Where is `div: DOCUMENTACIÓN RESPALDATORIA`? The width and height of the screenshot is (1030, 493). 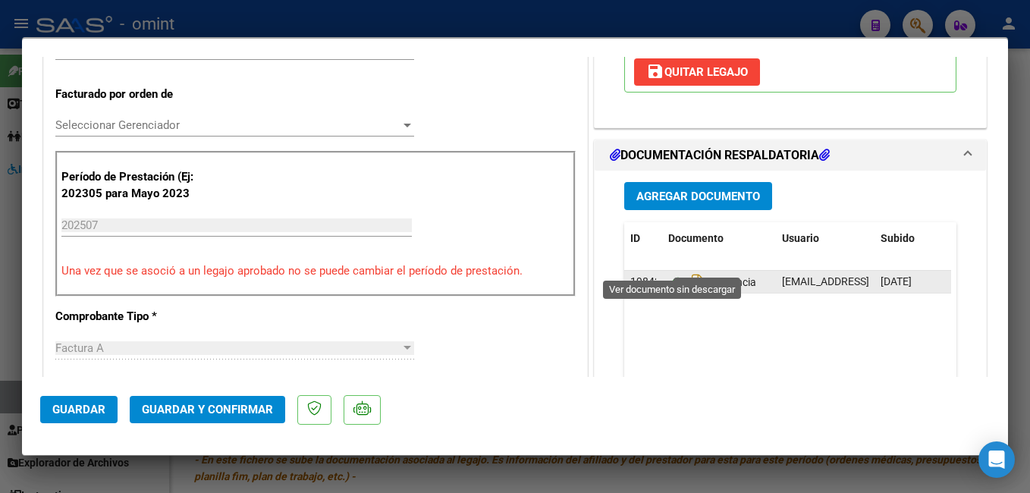 div: DOCUMENTACIÓN RESPALDATORIA is located at coordinates (790, 328).